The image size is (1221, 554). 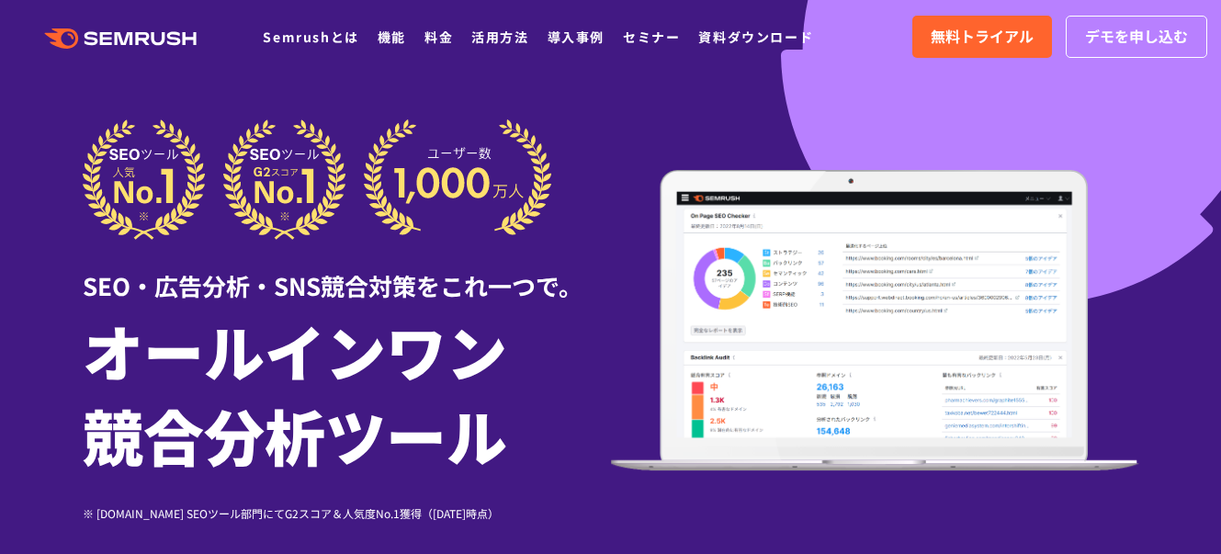 What do you see at coordinates (576, 37) in the screenshot?
I see `a: 導入事例` at bounding box center [576, 37].